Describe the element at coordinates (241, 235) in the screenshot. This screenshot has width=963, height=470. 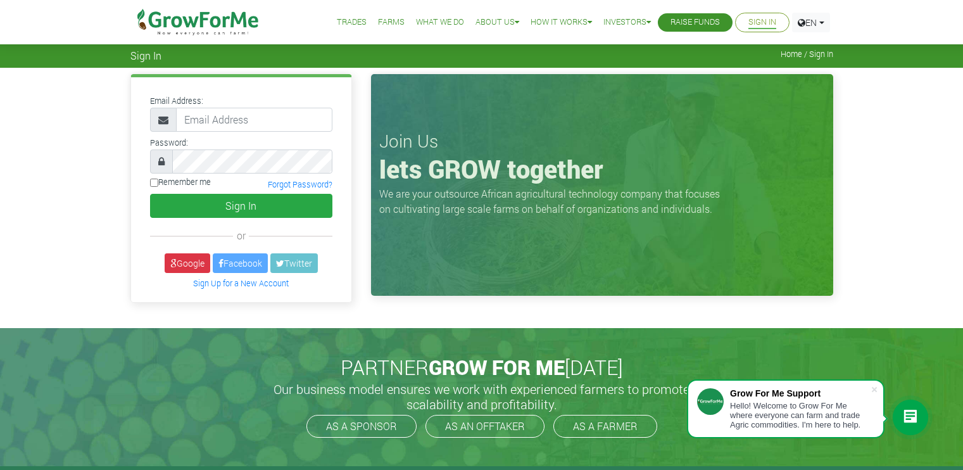
I see `div: or` at that location.